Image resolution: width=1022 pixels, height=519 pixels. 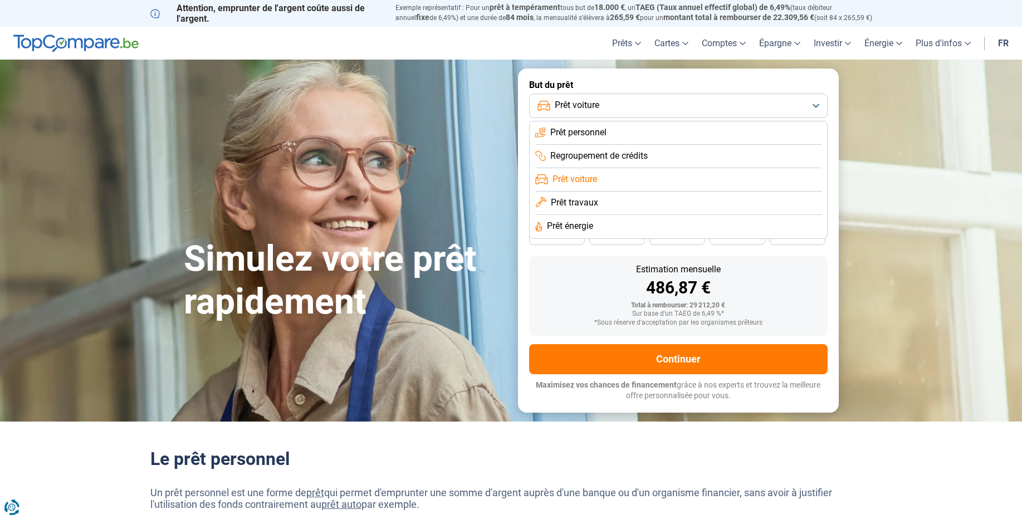 I want to click on div: Estimation mensuelle, so click(x=678, y=270).